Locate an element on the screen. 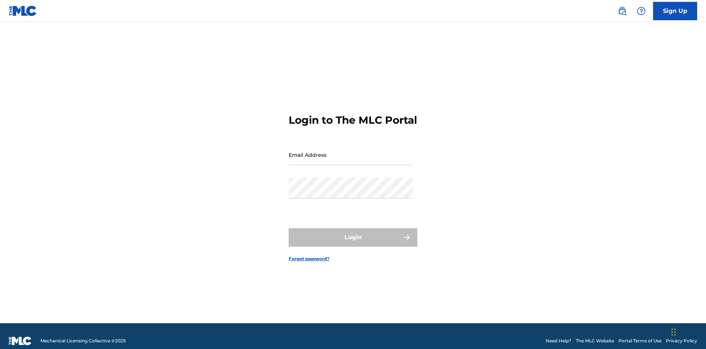 The height and width of the screenshot is (349, 706). a: Privacy Policy is located at coordinates (682, 341).